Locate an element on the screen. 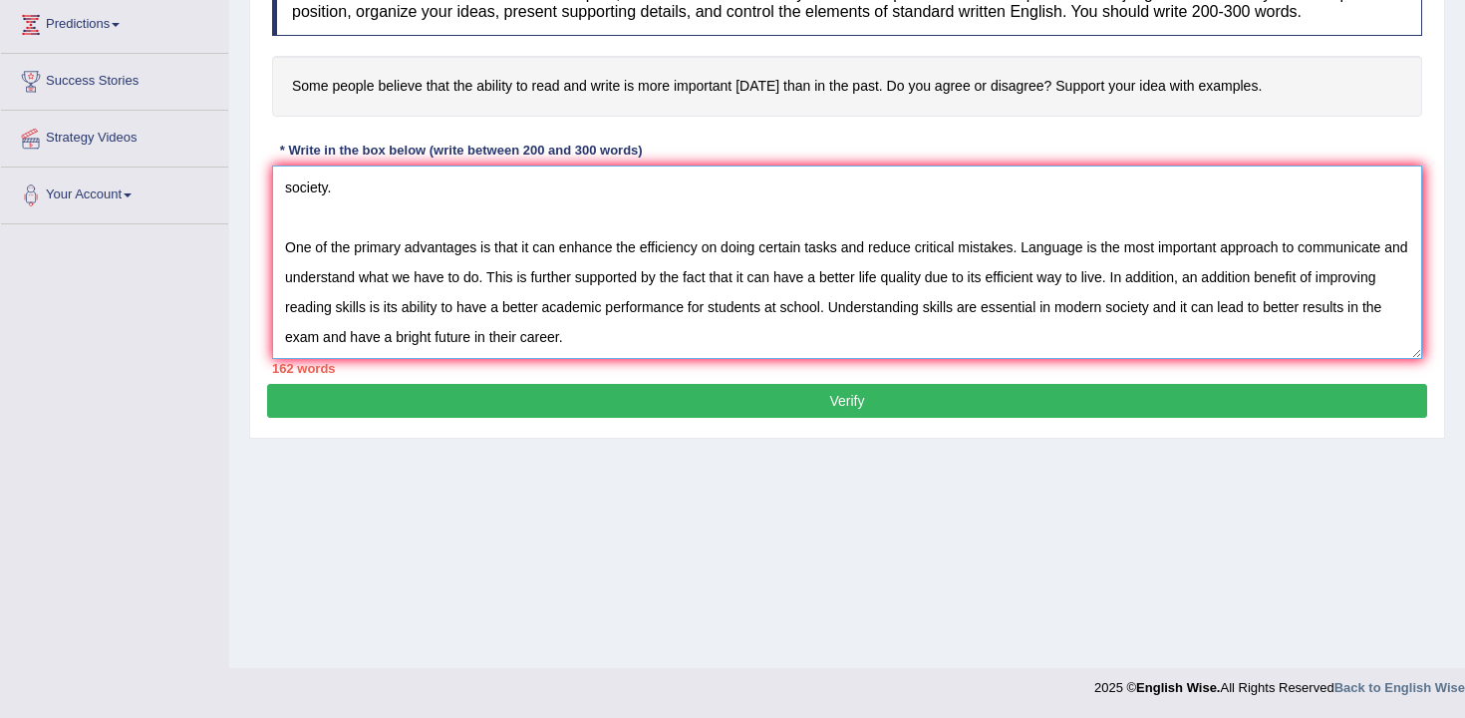  div: 162 words is located at coordinates (847, 368).